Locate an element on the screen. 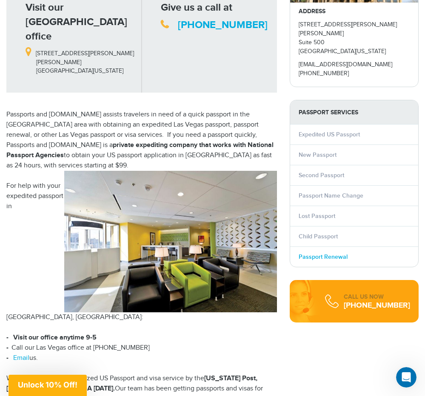  a: Email is located at coordinates (21, 358).